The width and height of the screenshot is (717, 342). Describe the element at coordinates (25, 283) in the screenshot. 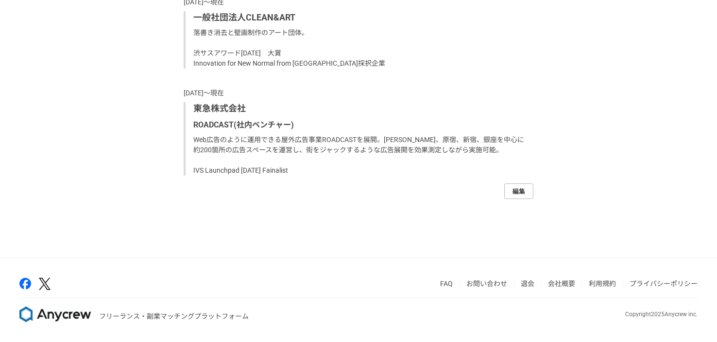

I see `img: facebook-2adfd474.png` at that location.